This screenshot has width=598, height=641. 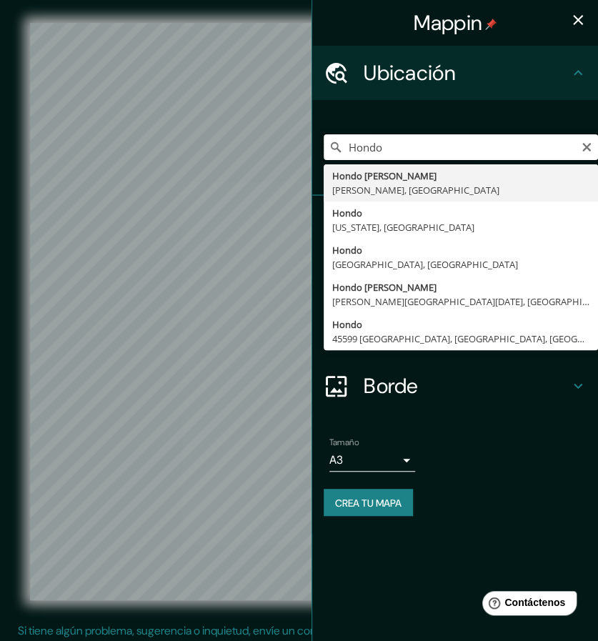 I want to click on font: Crea tu mapa, so click(x=368, y=502).